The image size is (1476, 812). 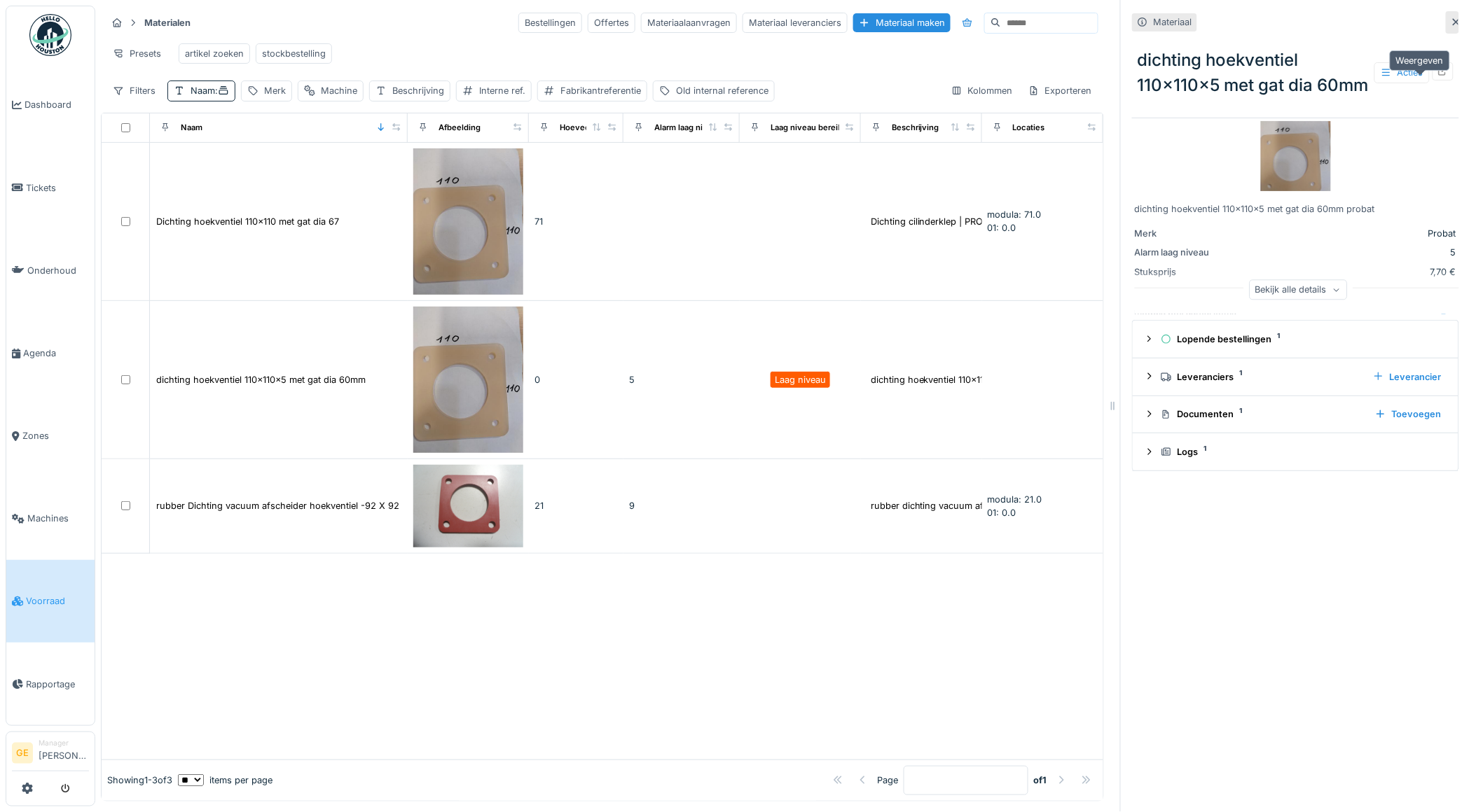 I want to click on div: Lopende bestellingen, so click(x=1301, y=339).